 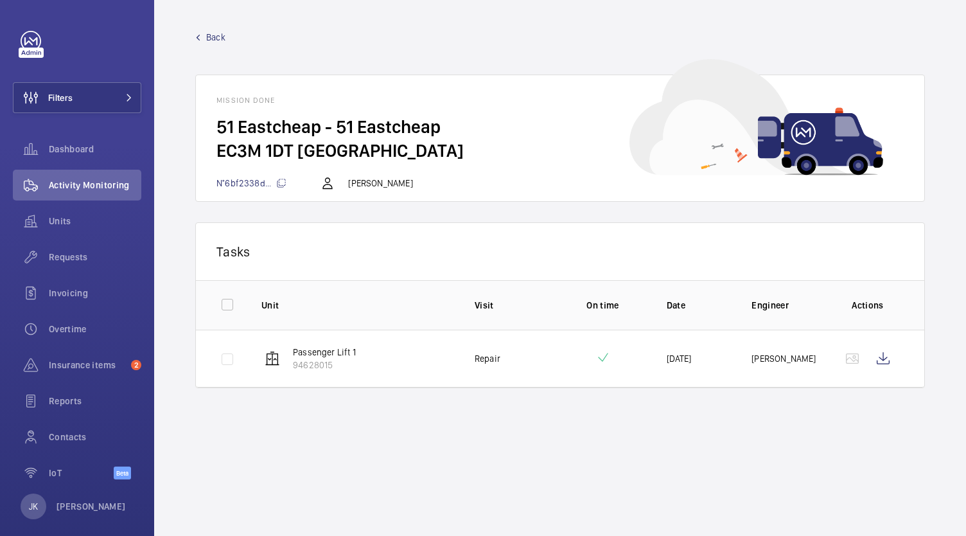 What do you see at coordinates (603, 305) in the screenshot?
I see `p: On time` at bounding box center [603, 305].